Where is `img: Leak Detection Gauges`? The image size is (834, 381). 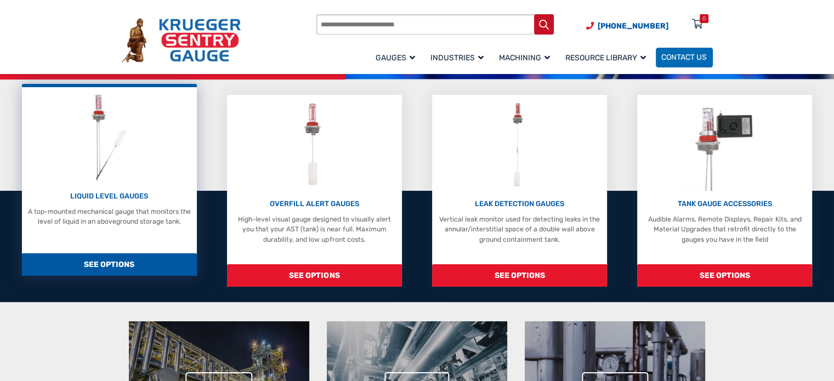 img: Leak Detection Gauges is located at coordinates (519, 145).